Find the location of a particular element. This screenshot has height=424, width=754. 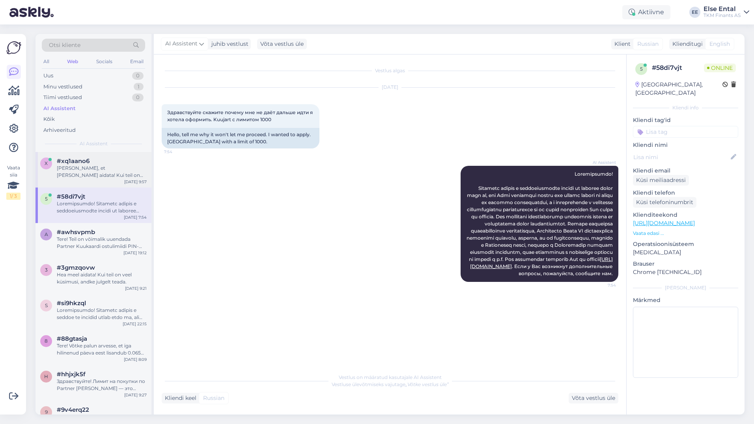

span: h is located at coordinates (46, 376).